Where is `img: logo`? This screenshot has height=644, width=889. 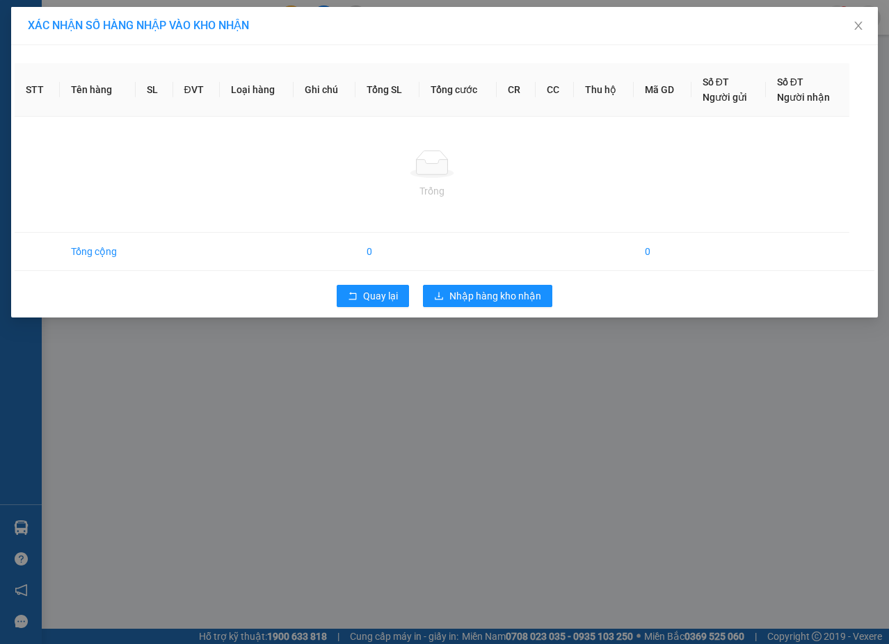
img: logo is located at coordinates (35, 39).